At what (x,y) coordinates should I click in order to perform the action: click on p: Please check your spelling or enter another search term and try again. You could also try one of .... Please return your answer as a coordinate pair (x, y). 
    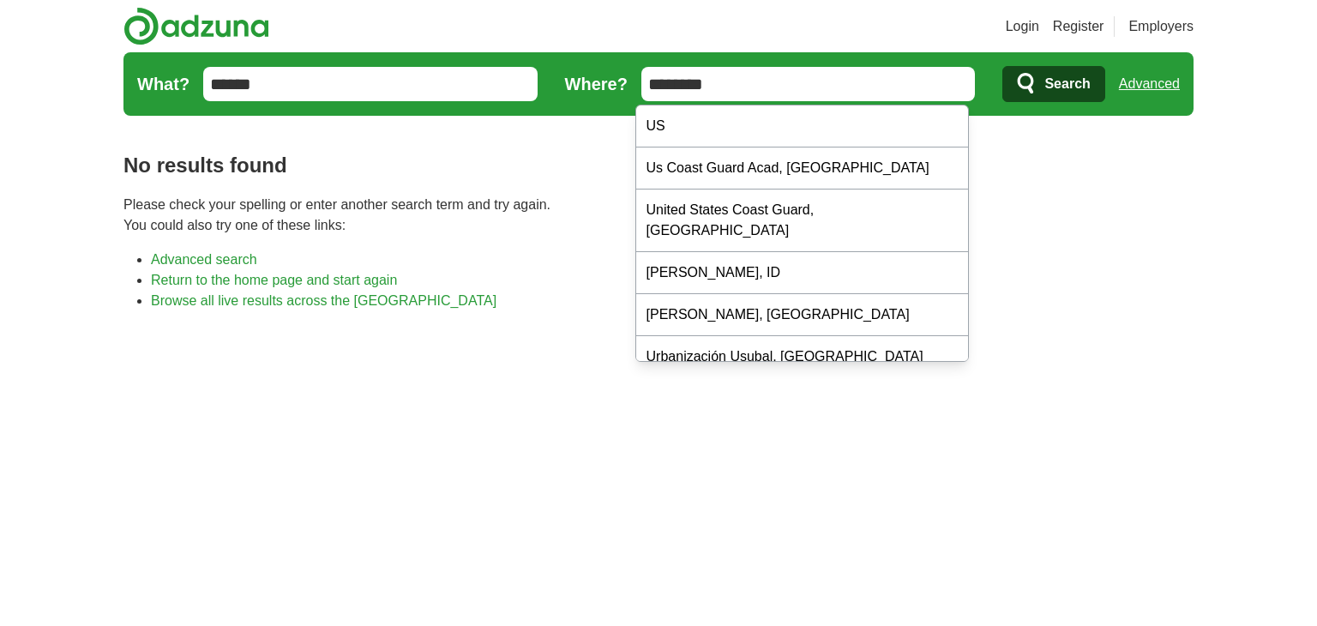
    Looking at the image, I should click on (659, 215).